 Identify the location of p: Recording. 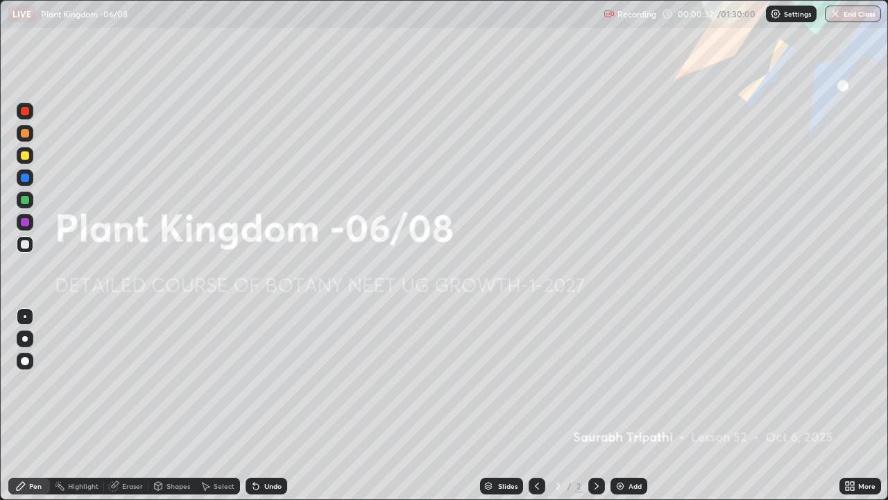
(637, 14).